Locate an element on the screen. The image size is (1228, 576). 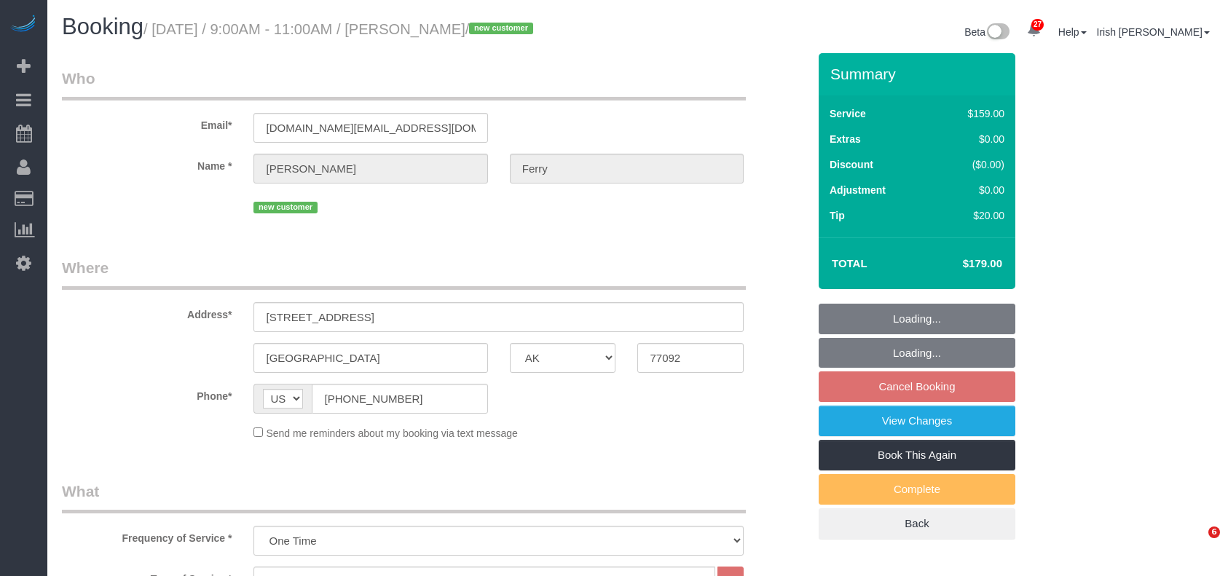
input: Zip Code* is located at coordinates (690, 358).